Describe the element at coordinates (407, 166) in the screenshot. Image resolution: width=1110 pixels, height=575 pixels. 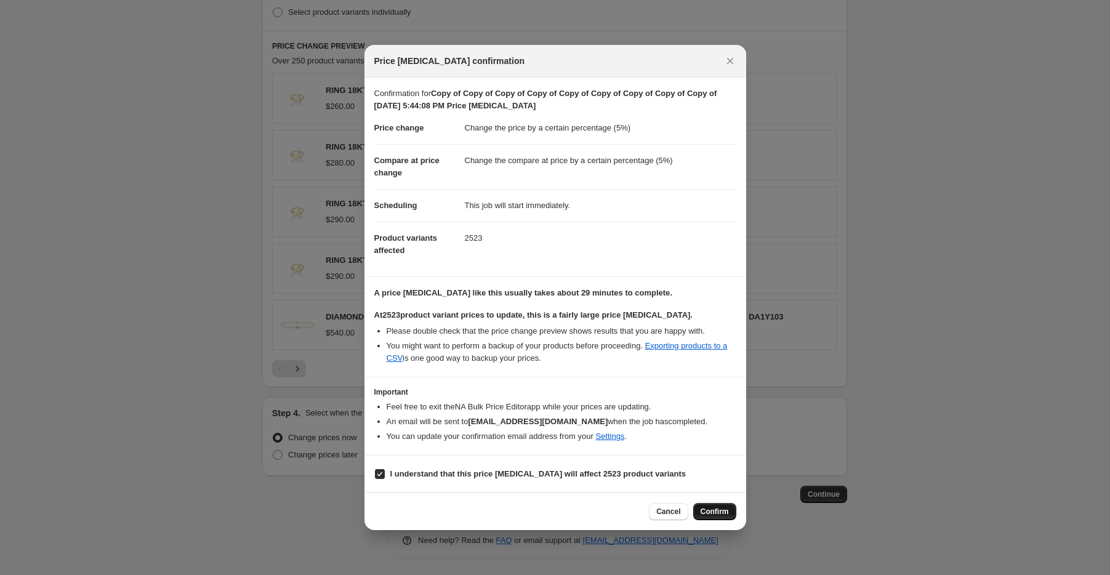
I see `span: Compare at price change` at that location.